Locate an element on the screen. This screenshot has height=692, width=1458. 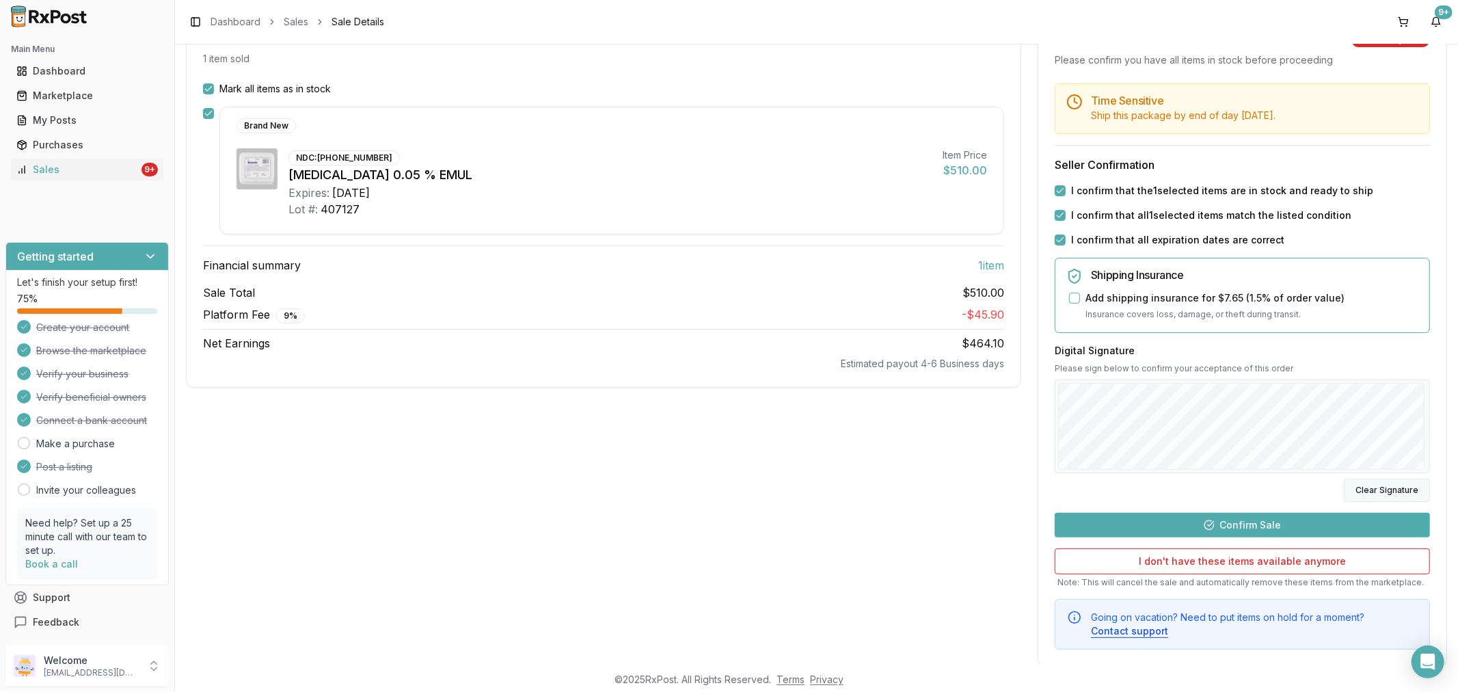
span: Net Earnings is located at coordinates (236, 343).